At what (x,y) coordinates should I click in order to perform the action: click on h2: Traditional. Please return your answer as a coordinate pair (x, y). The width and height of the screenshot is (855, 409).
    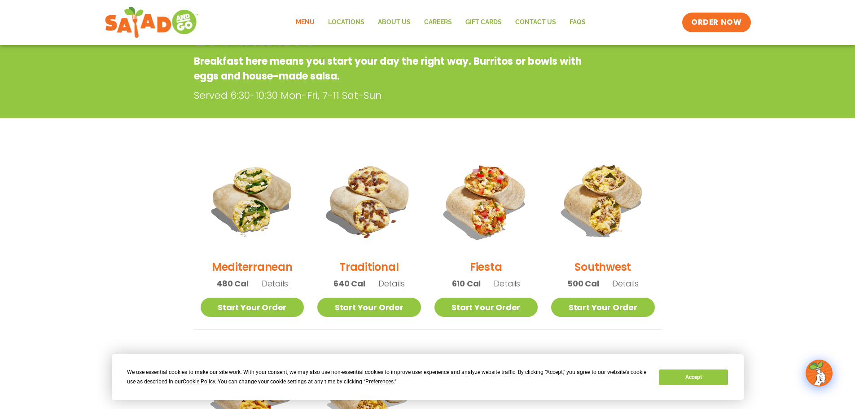
    Looking at the image, I should click on (369, 267).